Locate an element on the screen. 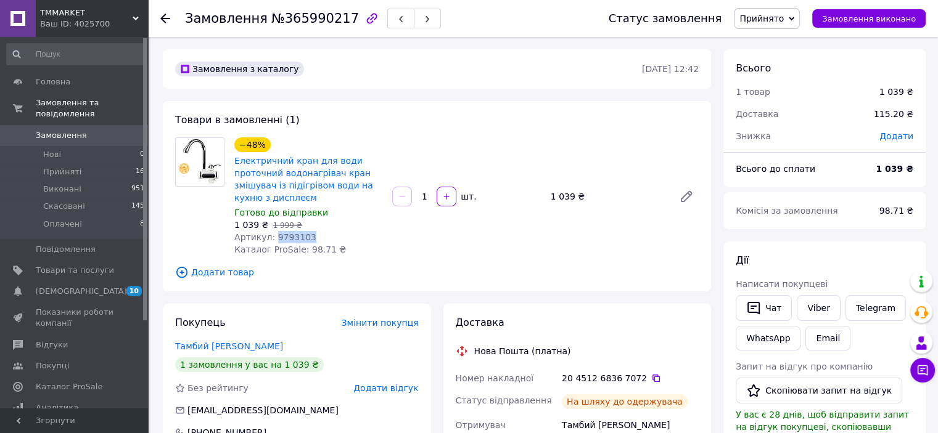 This screenshot has height=433, width=938. span: Оплачені is located at coordinates (62, 224).